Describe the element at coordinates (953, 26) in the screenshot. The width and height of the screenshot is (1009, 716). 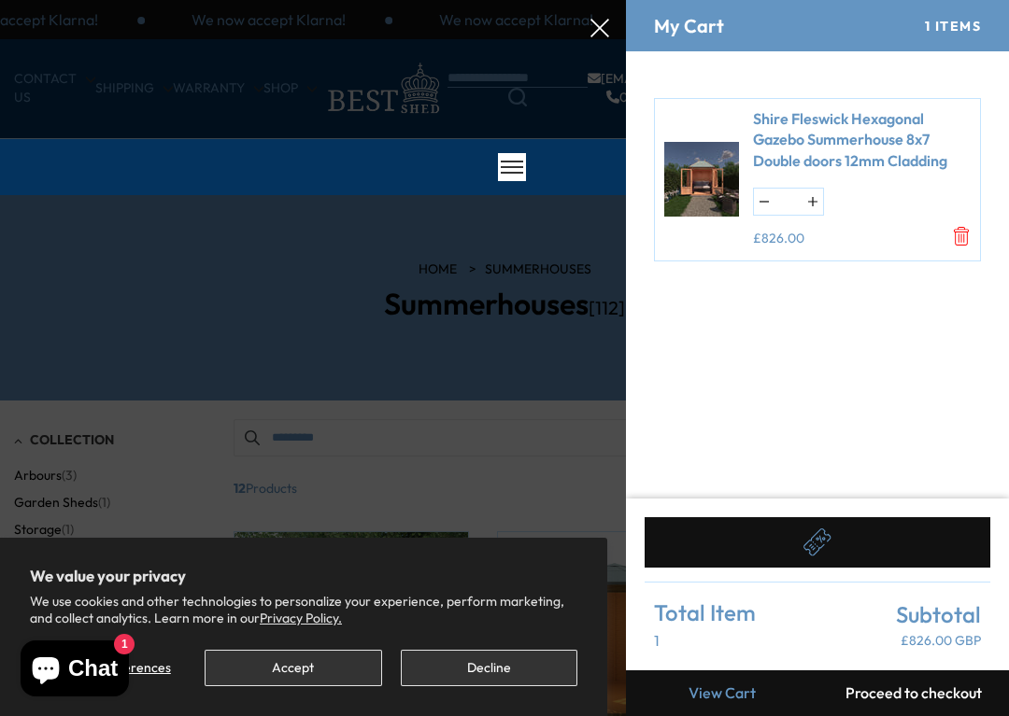
I see `div: 1 Items` at that location.